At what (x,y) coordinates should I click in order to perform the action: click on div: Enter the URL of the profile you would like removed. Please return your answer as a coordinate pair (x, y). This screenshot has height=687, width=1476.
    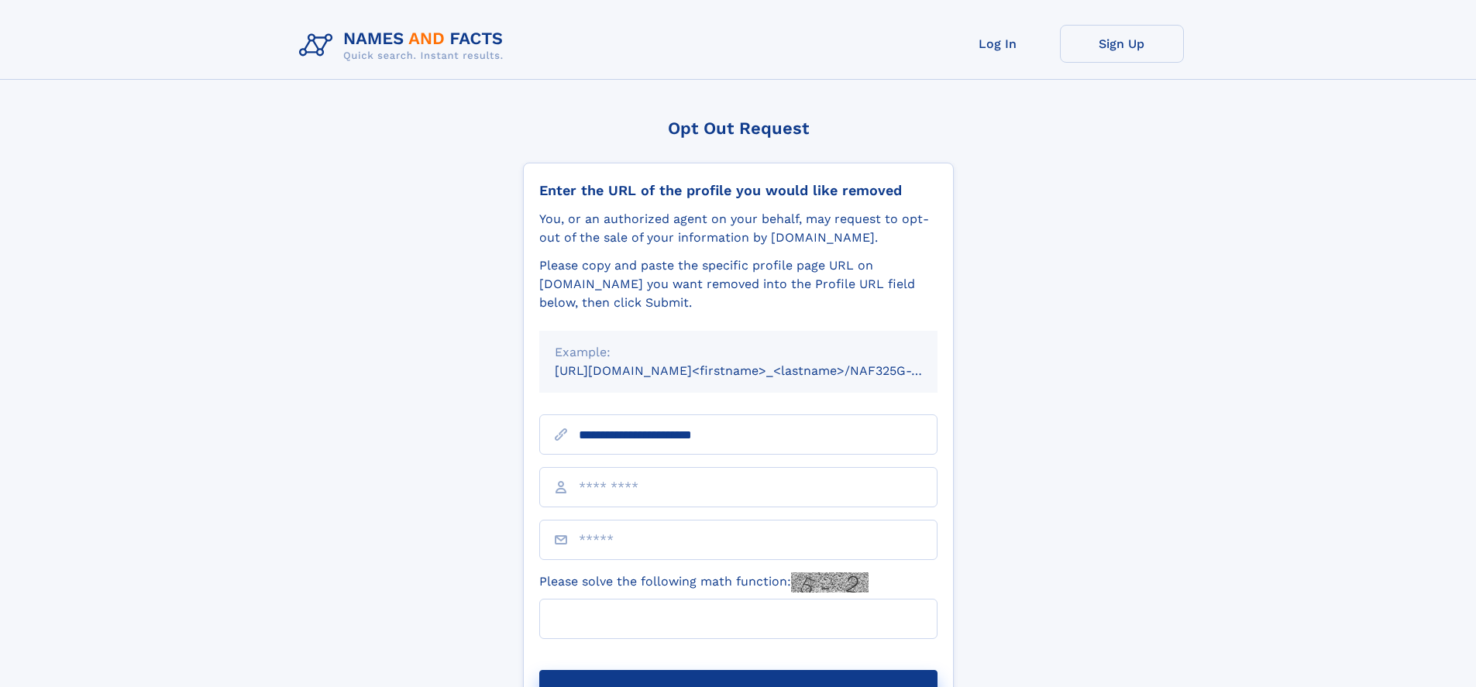
    Looking at the image, I should click on (738, 191).